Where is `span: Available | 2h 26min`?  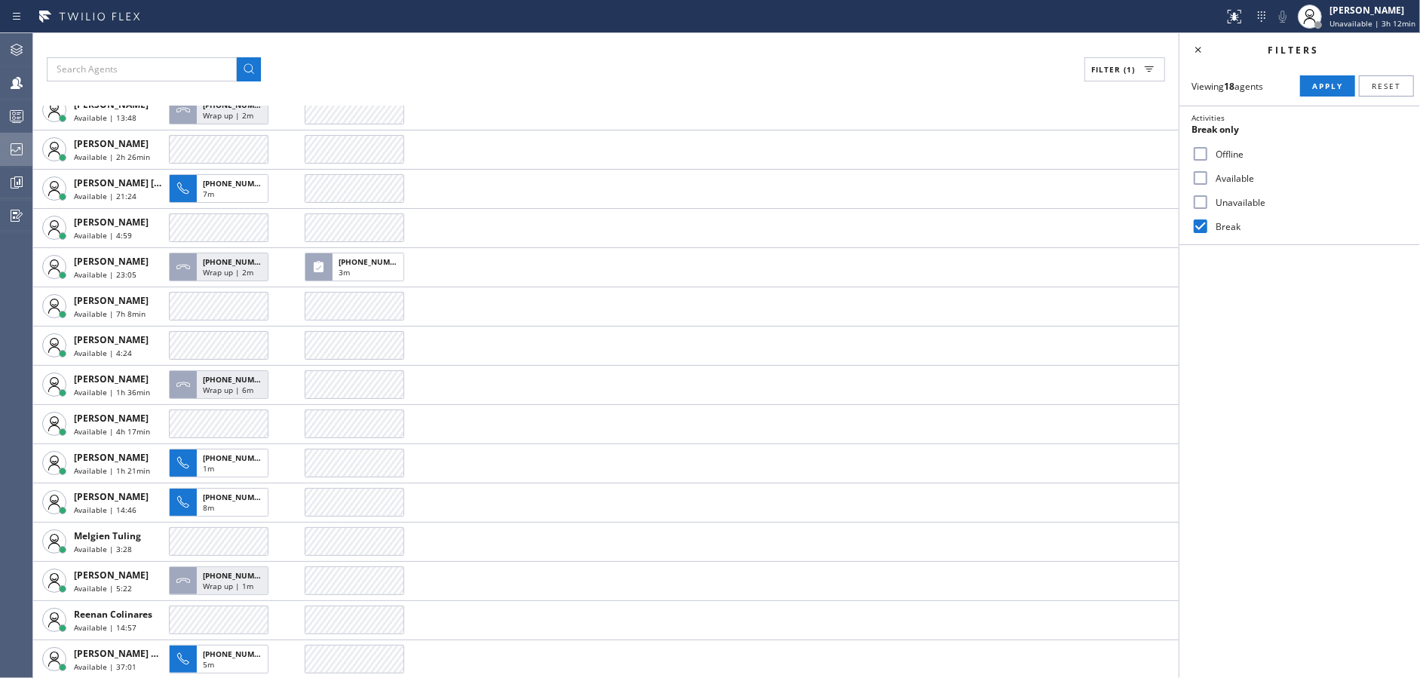
span: Available | 2h 26min is located at coordinates (112, 157).